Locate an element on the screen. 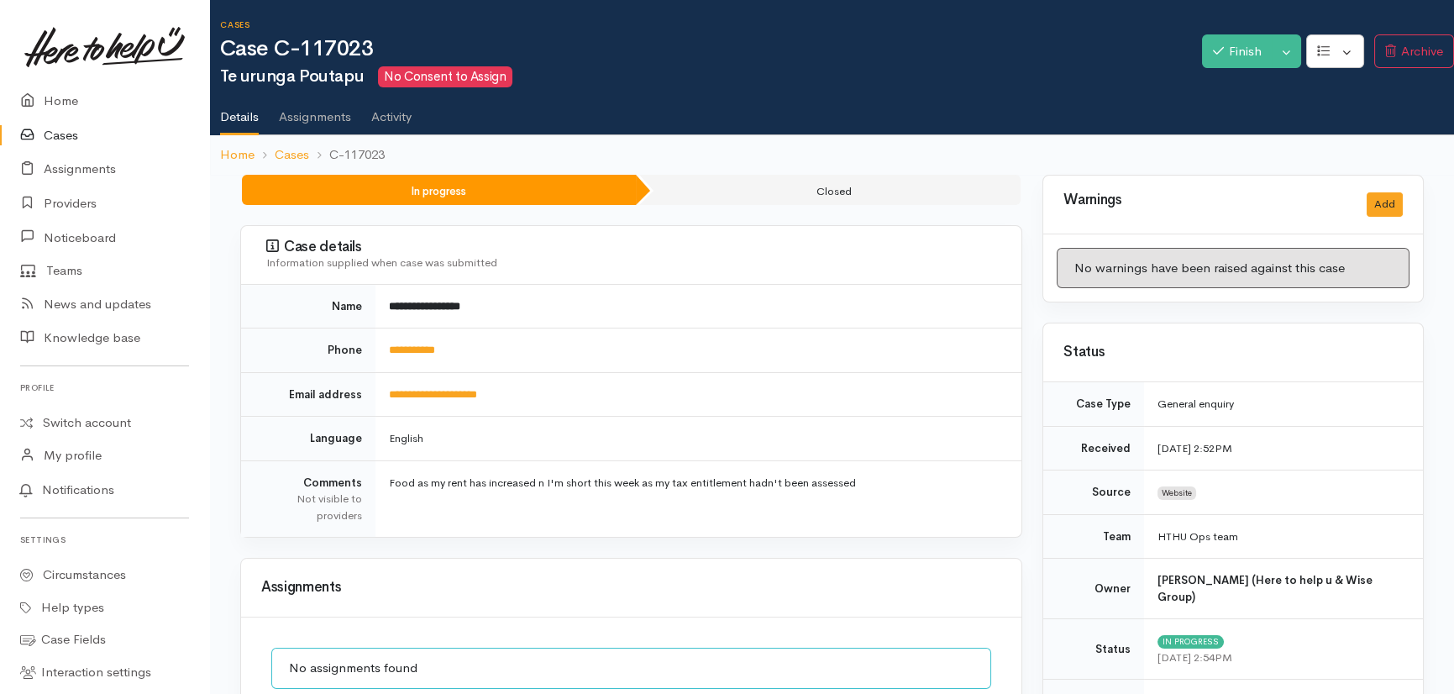  h3: Status is located at coordinates (1233, 352).